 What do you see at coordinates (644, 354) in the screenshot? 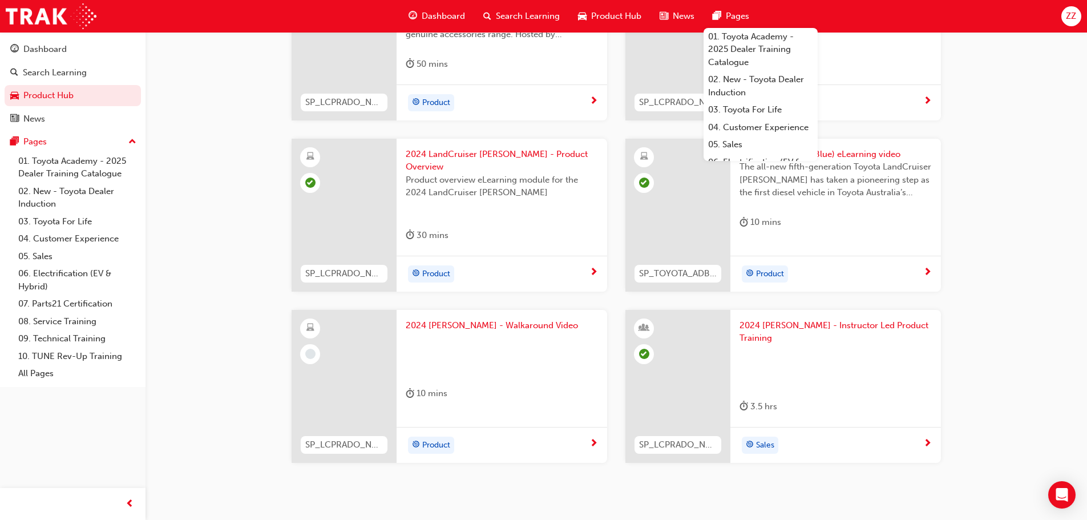
I see `span: learningRecordVerb_ATTEND-icon` at bounding box center [644, 354].